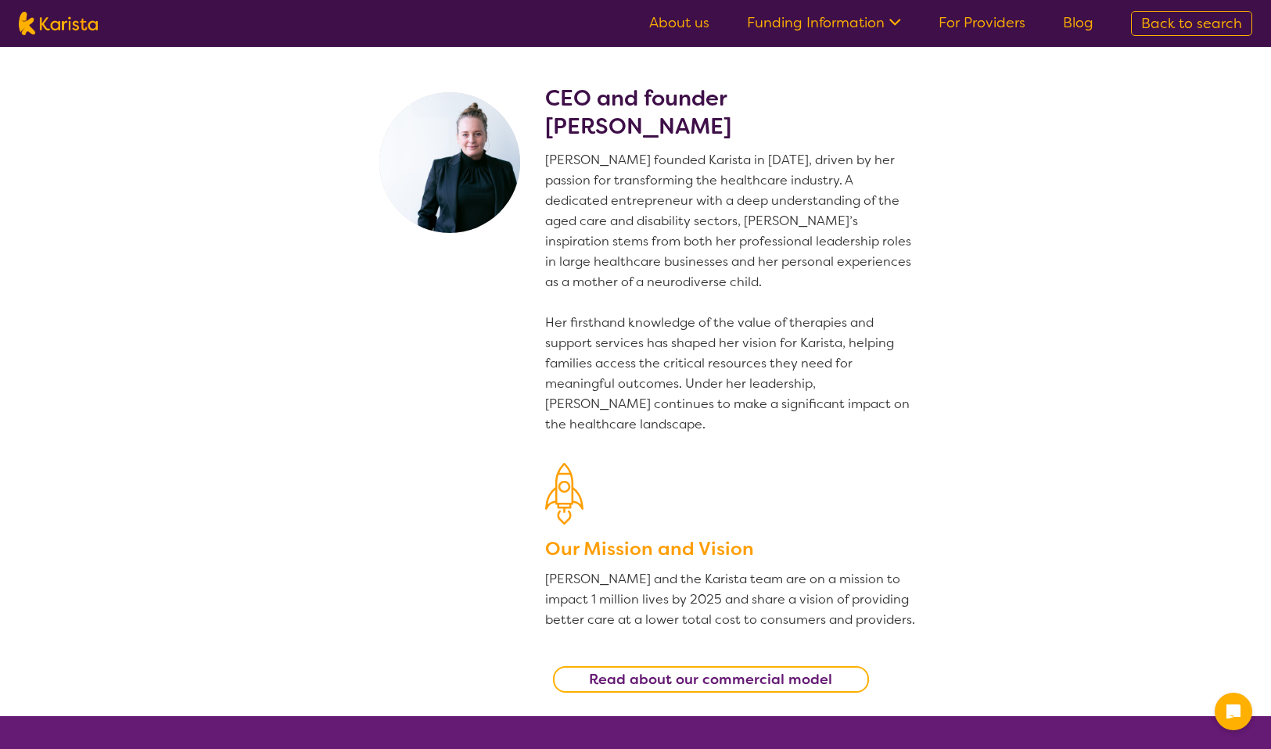  Describe the element at coordinates (731, 549) in the screenshot. I see `h3: Our Mission and Vision` at that location.